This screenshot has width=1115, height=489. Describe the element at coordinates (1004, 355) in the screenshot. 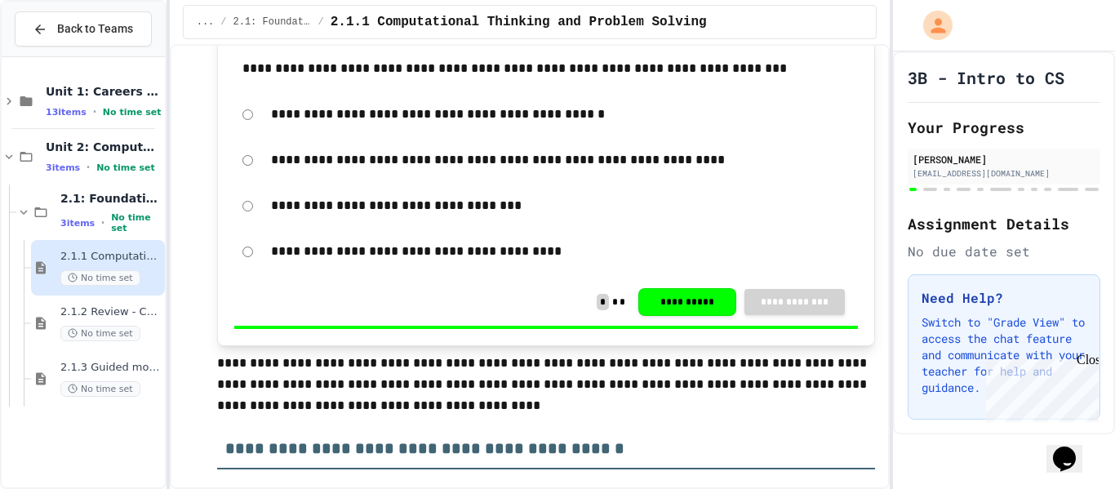

I see `p: Switch to "Grade View" to access the chat feature and communicate with your teacher for help and ...` at that location.